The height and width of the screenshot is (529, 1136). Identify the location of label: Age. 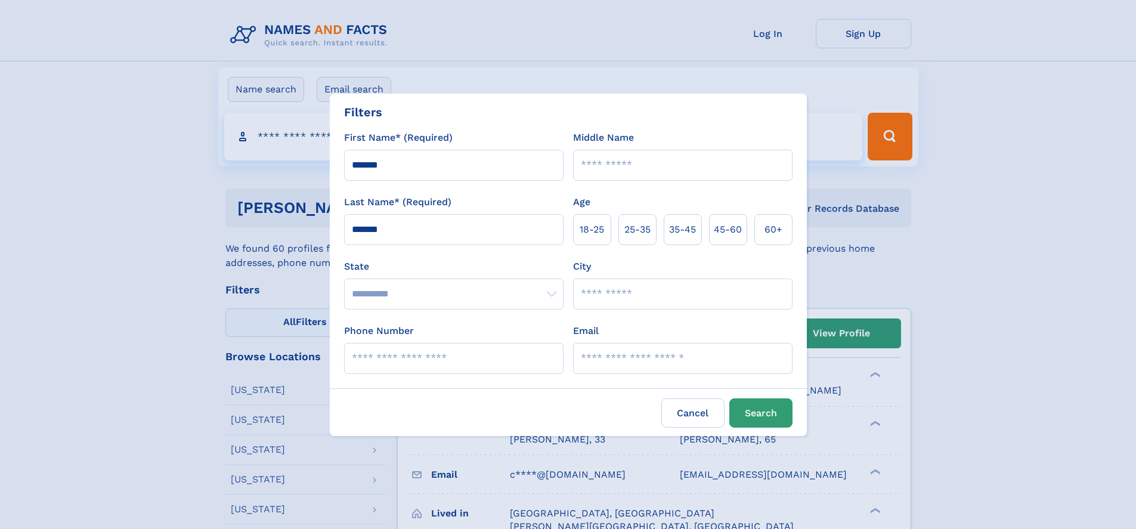
(581, 202).